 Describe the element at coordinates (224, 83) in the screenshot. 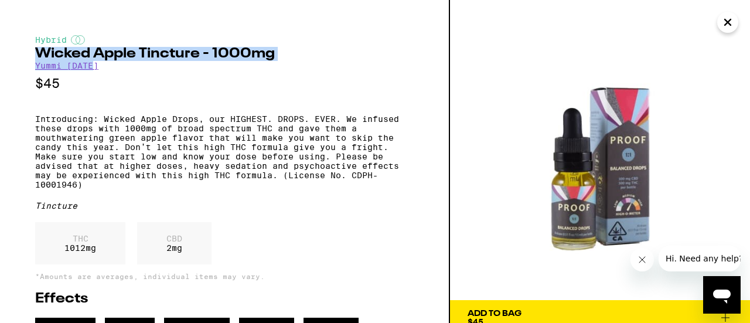

I see `p: $45` at that location.